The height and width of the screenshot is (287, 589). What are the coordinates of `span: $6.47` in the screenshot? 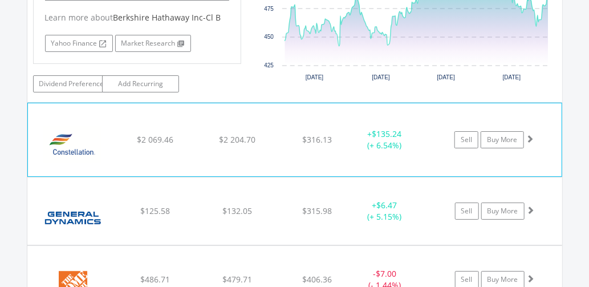 It's located at (387, 205).